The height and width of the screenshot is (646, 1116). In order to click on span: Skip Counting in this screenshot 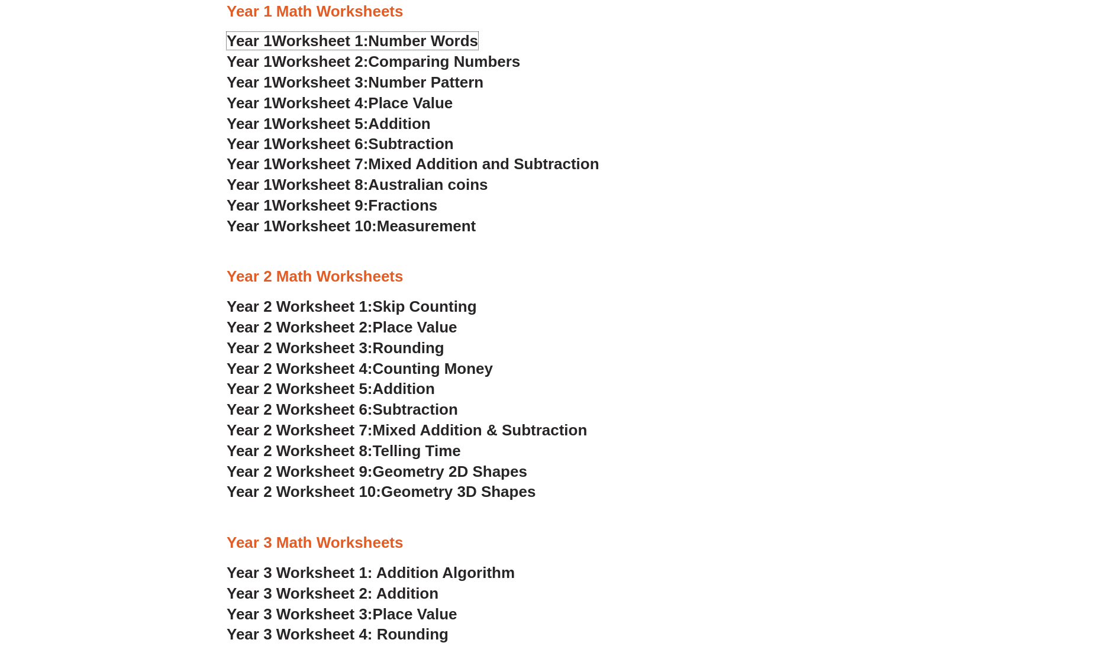, I will do `click(425, 306)`.